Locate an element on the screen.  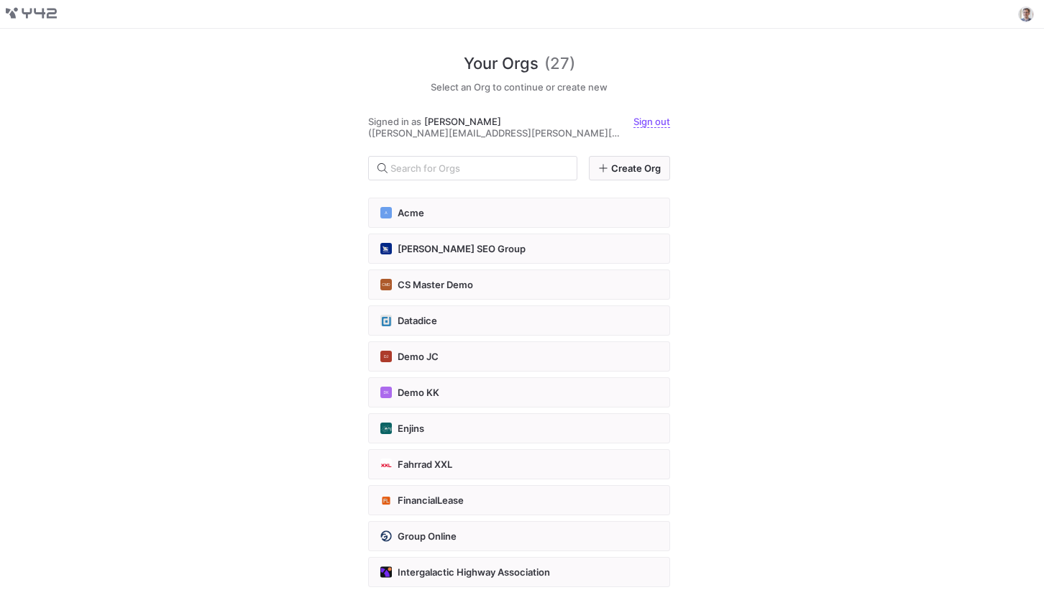
button: DKDemo KK is located at coordinates (519, 393).